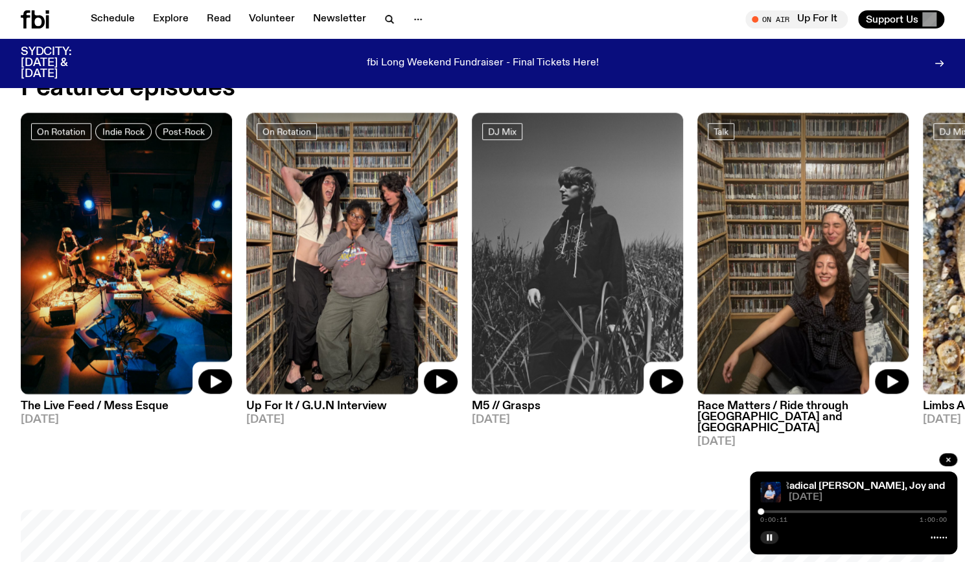 This screenshot has width=965, height=562. Describe the element at coordinates (502, 131) in the screenshot. I see `span: DJ Mix` at that location.